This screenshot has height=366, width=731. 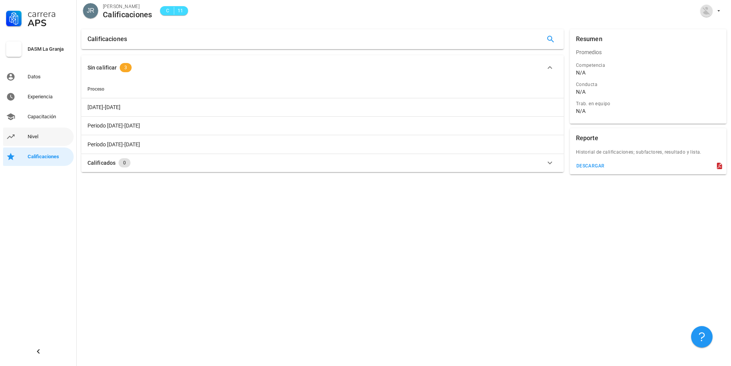 What do you see at coordinates (38, 97) in the screenshot?
I see `a: Experiencia` at bounding box center [38, 97].